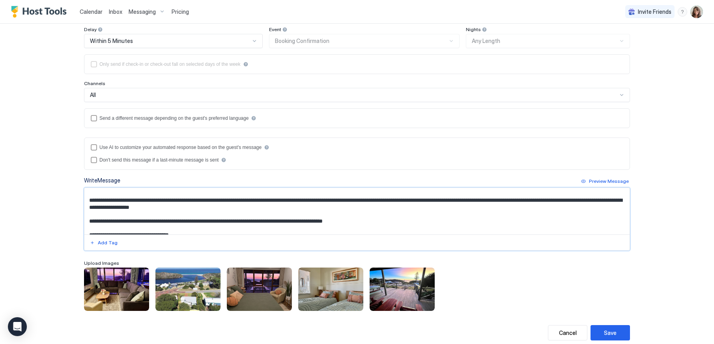  I want to click on span: Nights, so click(473, 29).